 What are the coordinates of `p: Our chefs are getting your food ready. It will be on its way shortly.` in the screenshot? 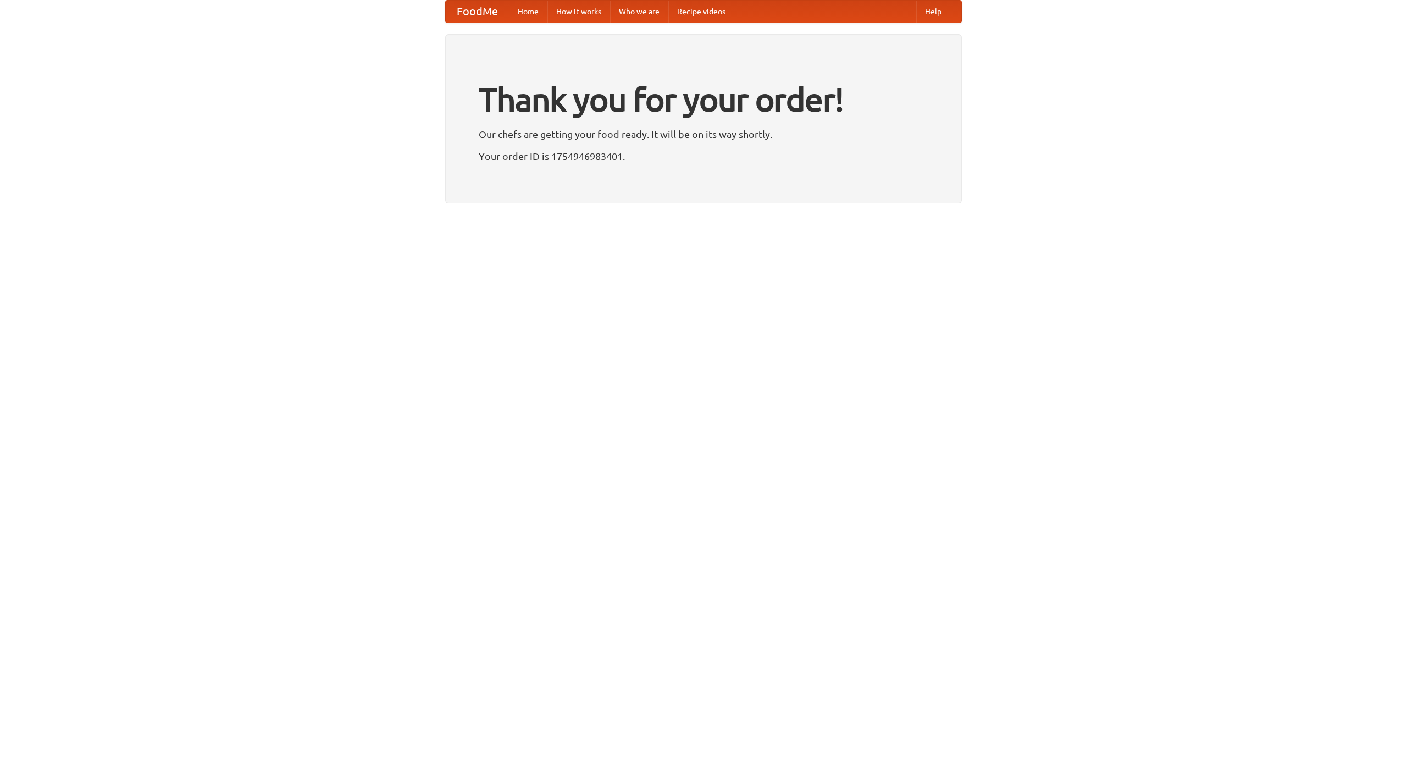 It's located at (704, 134).